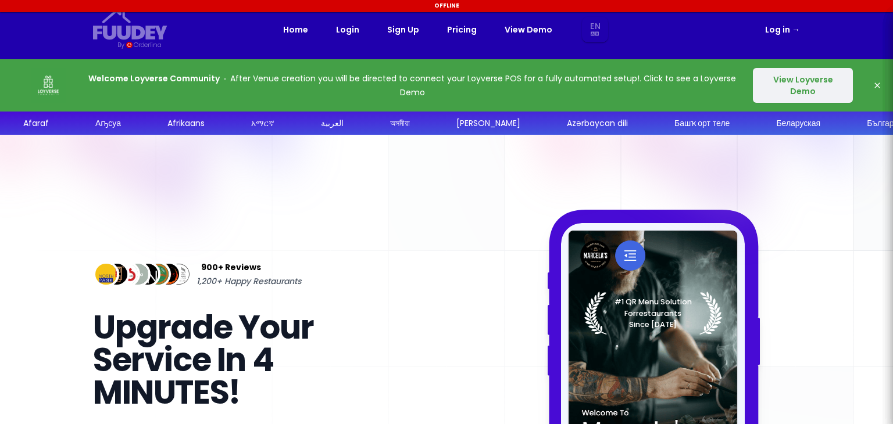  Describe the element at coordinates (798, 123) in the screenshot. I see `div: Беларуская` at that location.